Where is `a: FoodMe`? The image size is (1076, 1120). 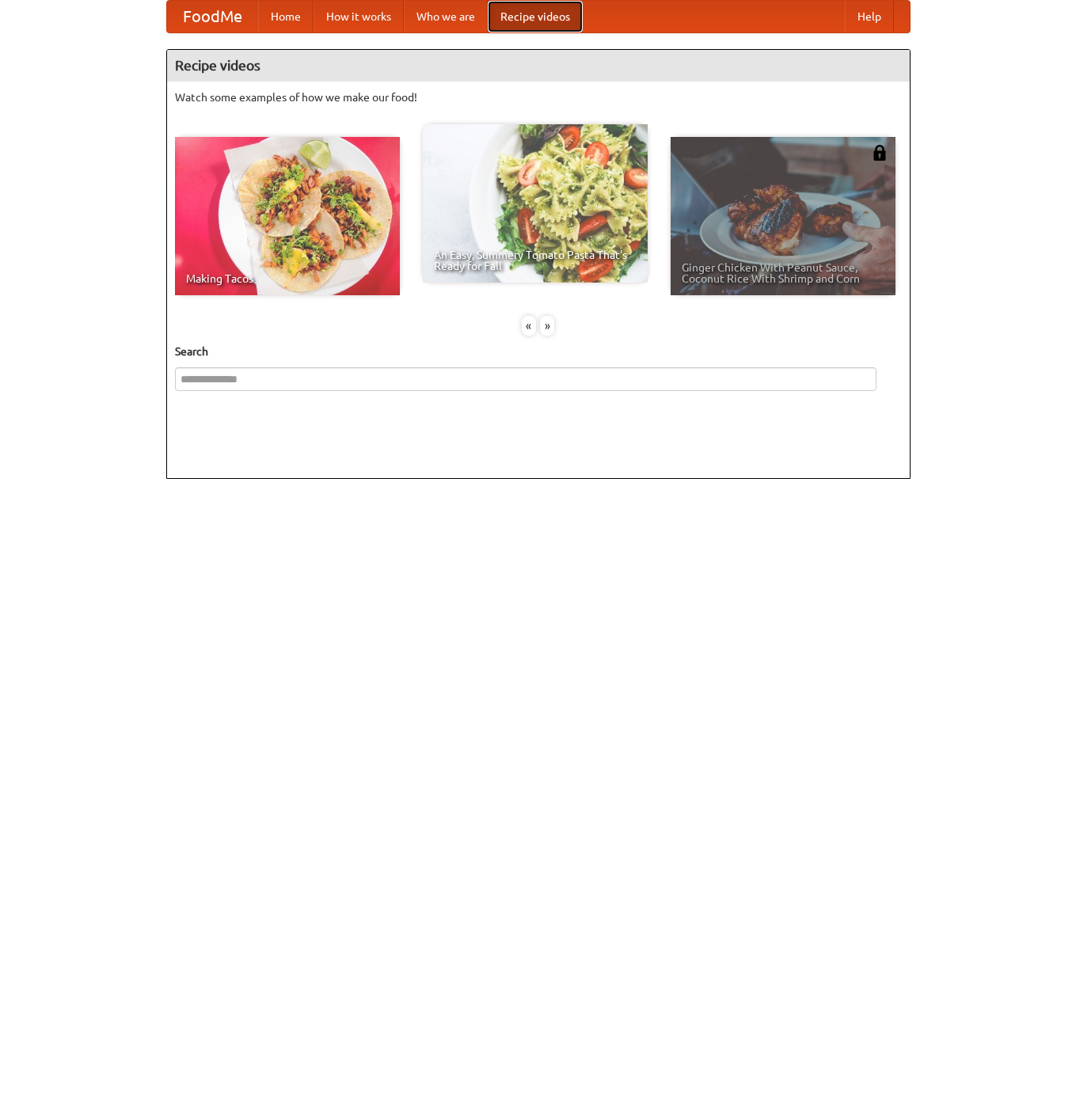 a: FoodMe is located at coordinates (213, 17).